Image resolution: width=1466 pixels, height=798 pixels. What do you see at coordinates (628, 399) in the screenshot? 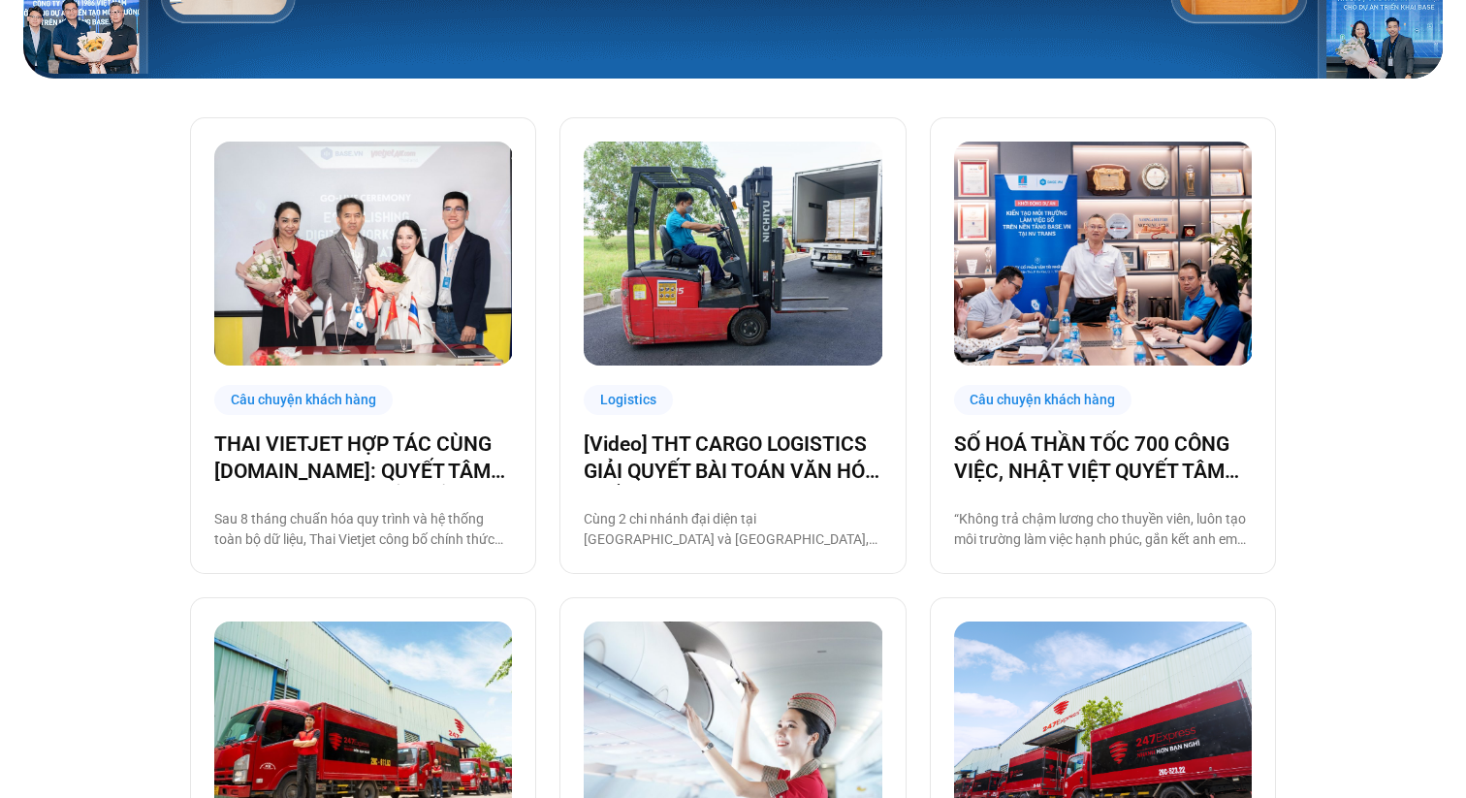
I see `div: Logistics` at bounding box center [628, 399].